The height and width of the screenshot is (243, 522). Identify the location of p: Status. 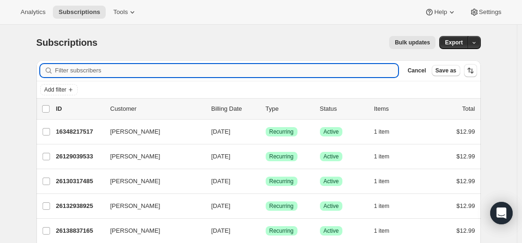
(344, 109).